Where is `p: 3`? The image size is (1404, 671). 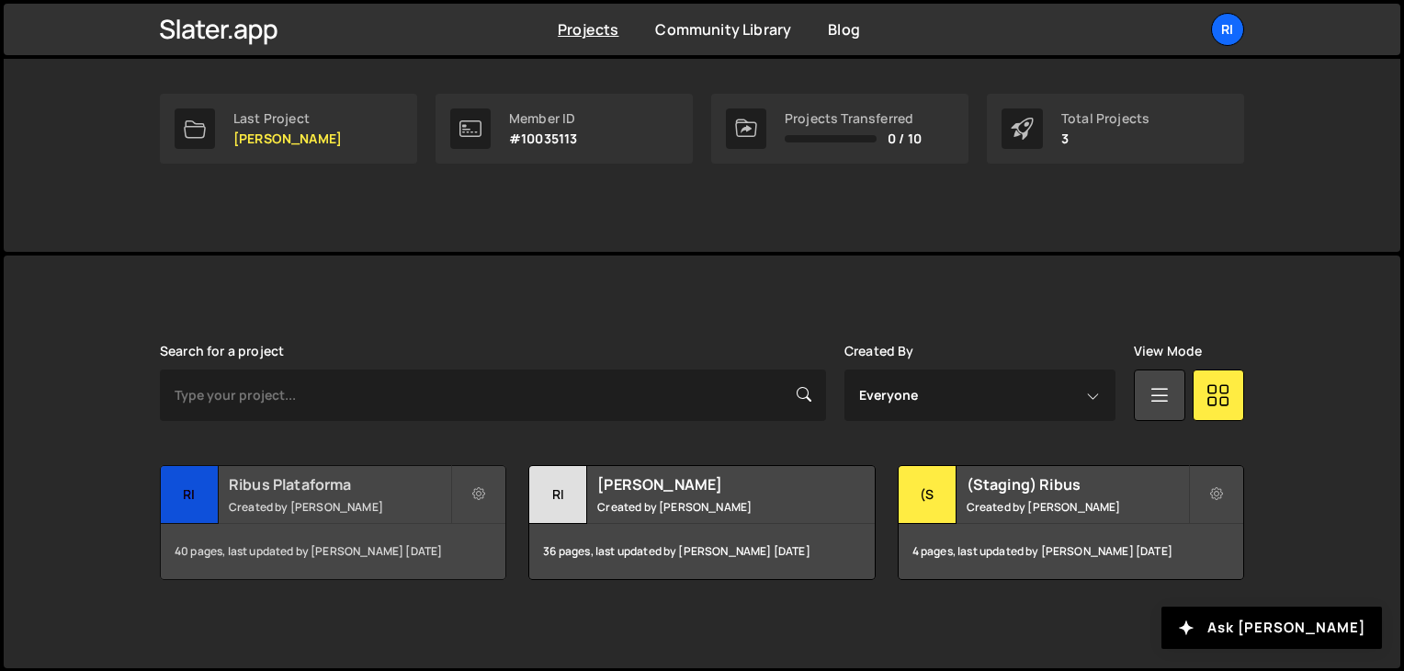
p: 3 is located at coordinates (1106, 139).